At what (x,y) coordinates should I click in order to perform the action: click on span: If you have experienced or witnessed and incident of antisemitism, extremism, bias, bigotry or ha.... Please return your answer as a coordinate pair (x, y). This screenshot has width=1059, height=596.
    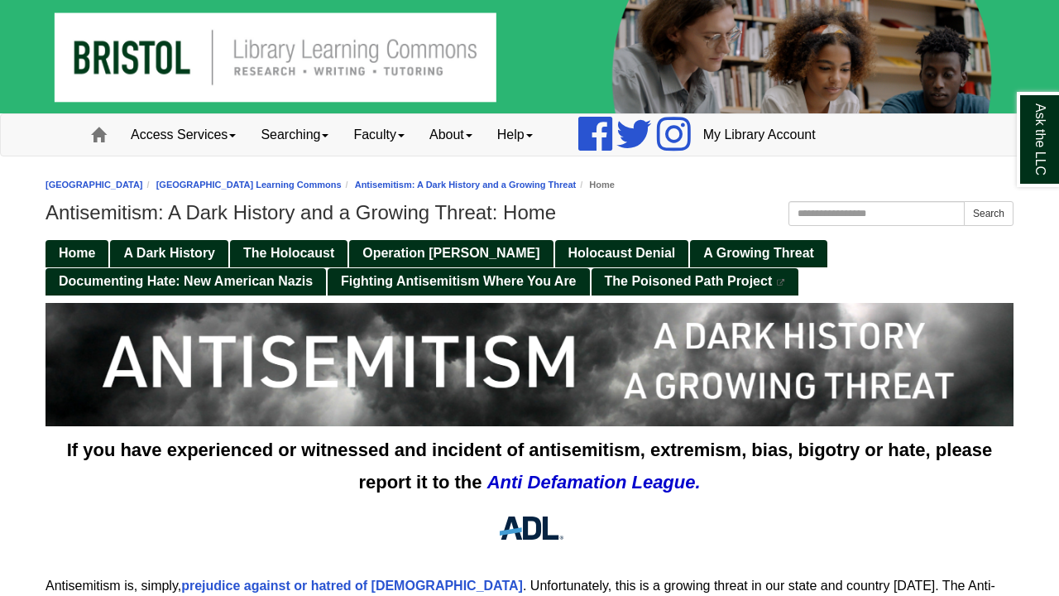
    Looking at the image, I should click on (530, 466).